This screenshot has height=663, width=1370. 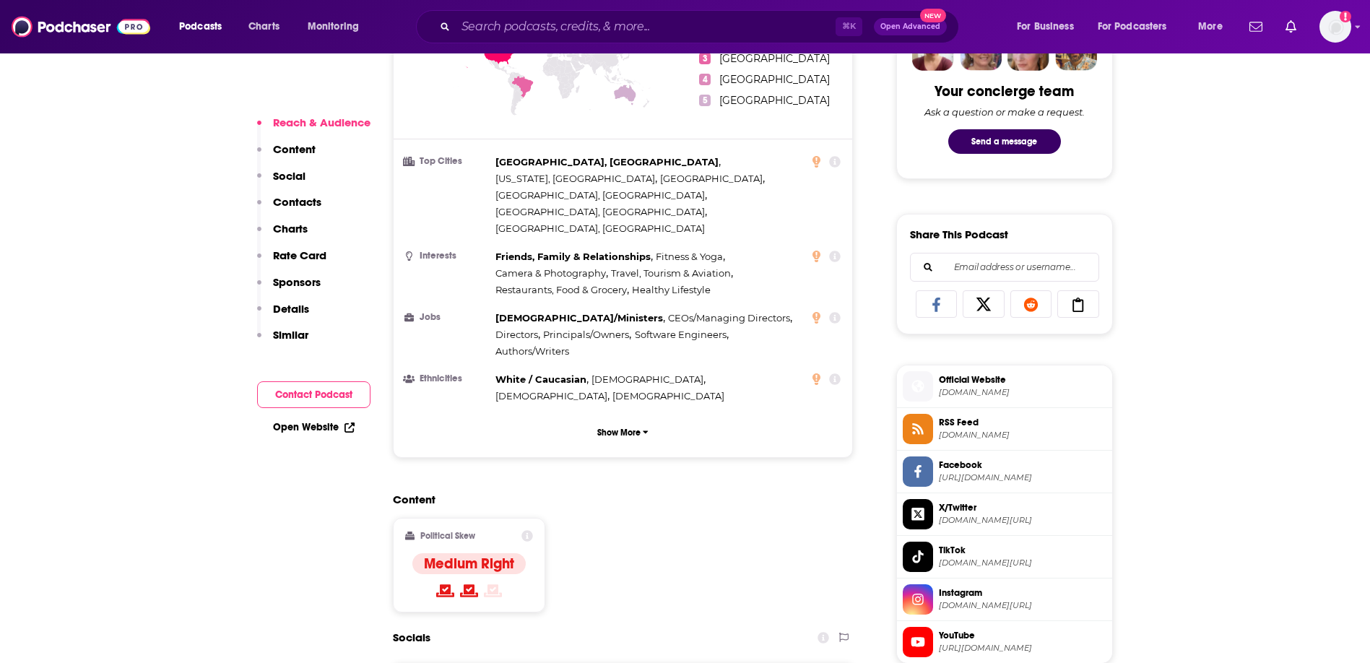 I want to click on span: Camera & Photography, so click(x=550, y=273).